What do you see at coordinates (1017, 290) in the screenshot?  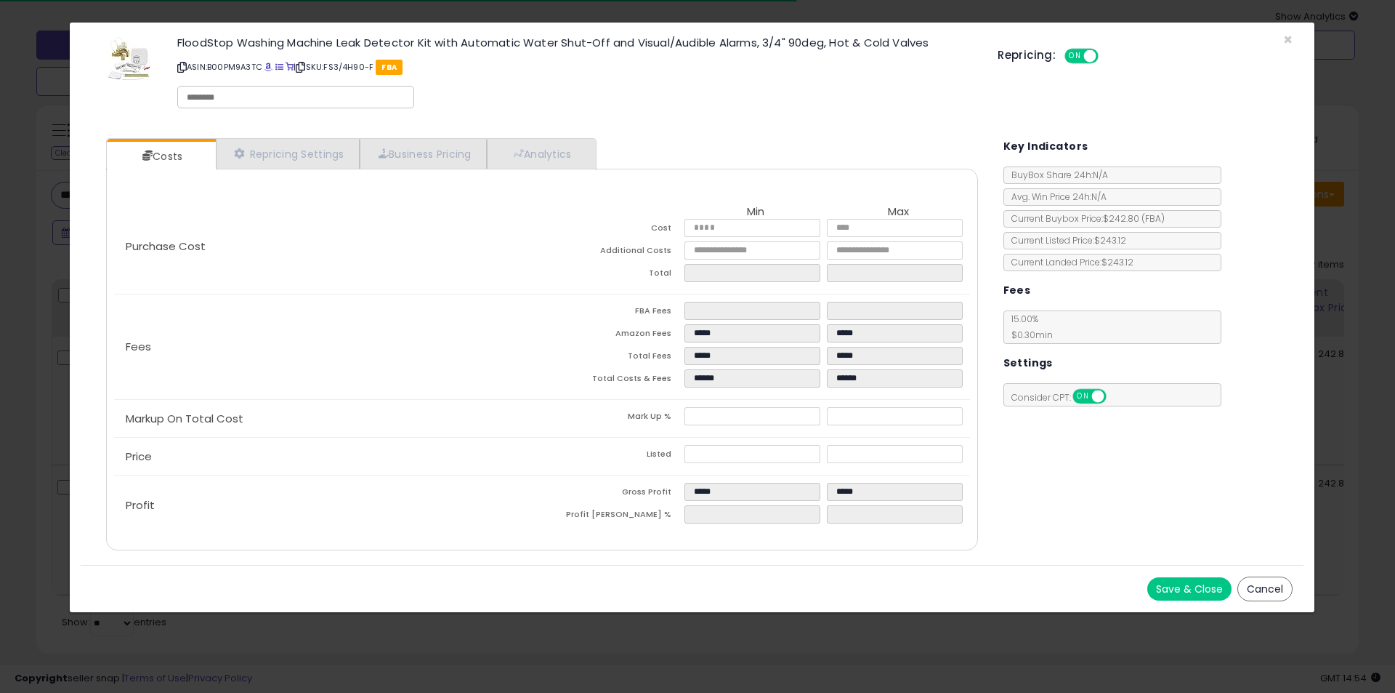 I see `h5: Fees` at bounding box center [1017, 290].